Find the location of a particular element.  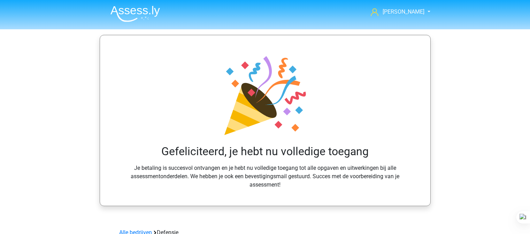

h2: Gefeliciteerd, je hebt nu volledige toegang is located at coordinates (265, 151).